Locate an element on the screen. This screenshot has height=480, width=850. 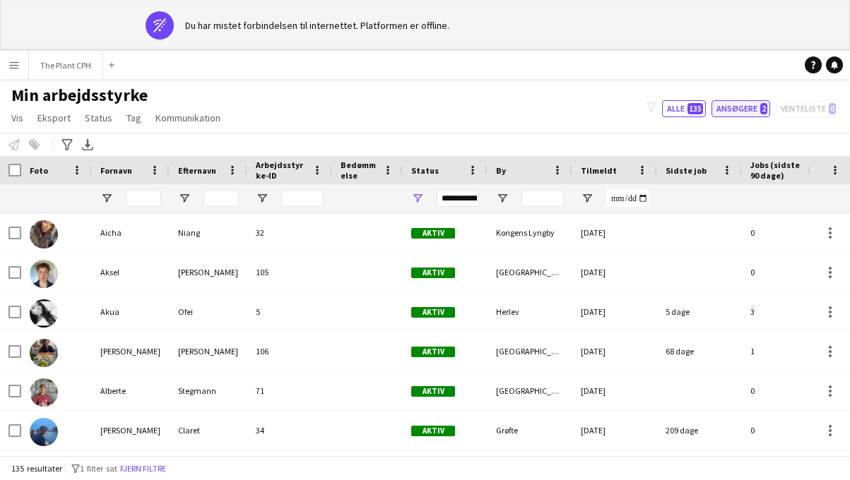
span: Tag is located at coordinates (134, 118).